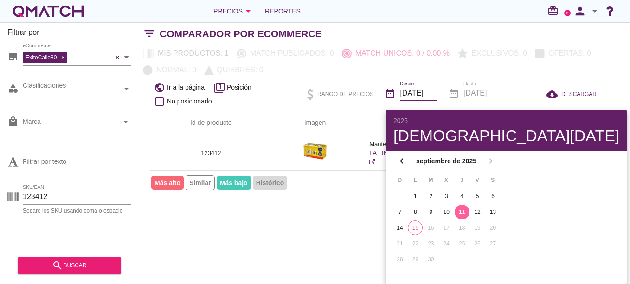 Image resolution: width=630 pixels, height=284 pixels. What do you see at coordinates (423, 123) in the screenshot?
I see `th: Nombre: Not sorted.` at bounding box center [423, 123].